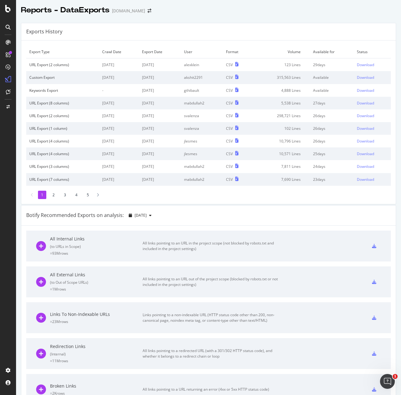  Describe the element at coordinates (281, 166) in the screenshot. I see `td: 7,811 Lines` at that location.